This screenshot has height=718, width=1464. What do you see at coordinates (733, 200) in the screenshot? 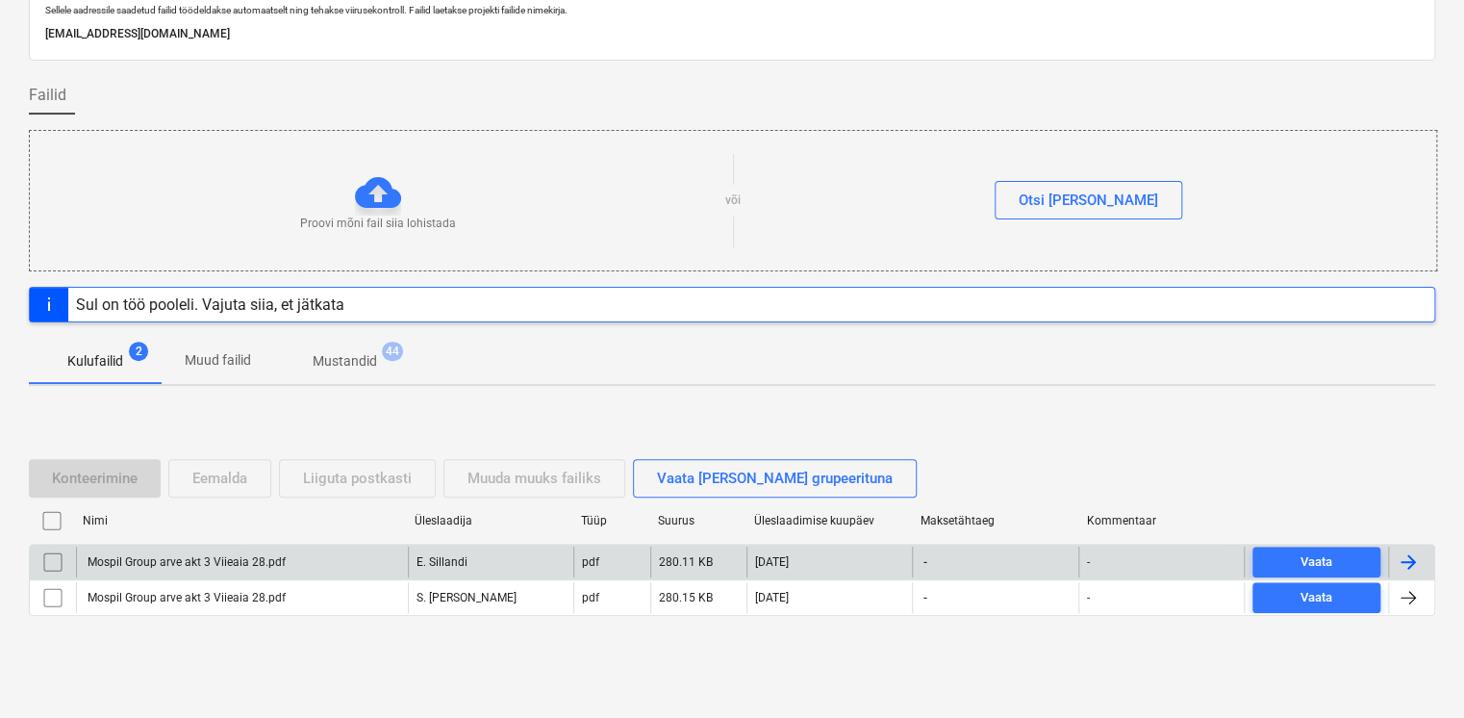
I see `p: või` at bounding box center [733, 200].